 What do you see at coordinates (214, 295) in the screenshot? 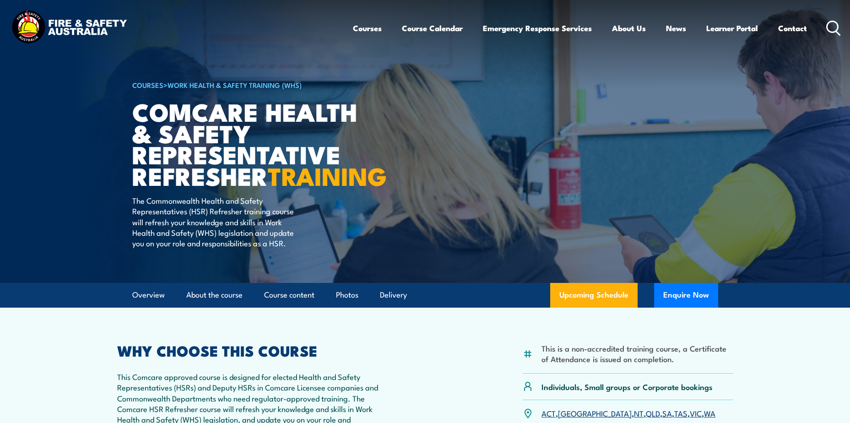
I see `a: About the course` at bounding box center [214, 295].